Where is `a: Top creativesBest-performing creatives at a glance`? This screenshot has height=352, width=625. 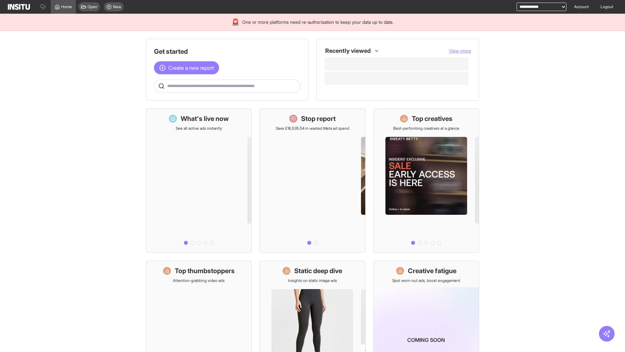
a: Top creativesBest-performing creatives at a glance is located at coordinates (426, 180).